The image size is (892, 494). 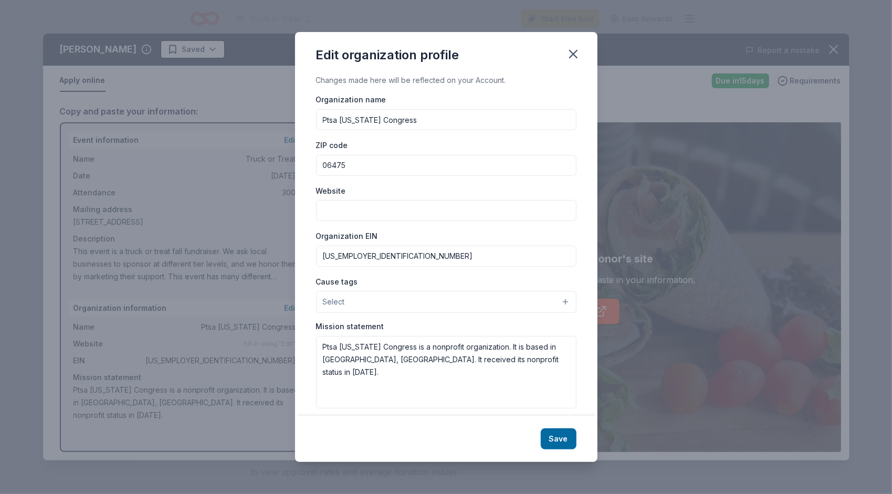 What do you see at coordinates (446, 256) in the screenshot?
I see `input: 12-3456789` at bounding box center [446, 256].